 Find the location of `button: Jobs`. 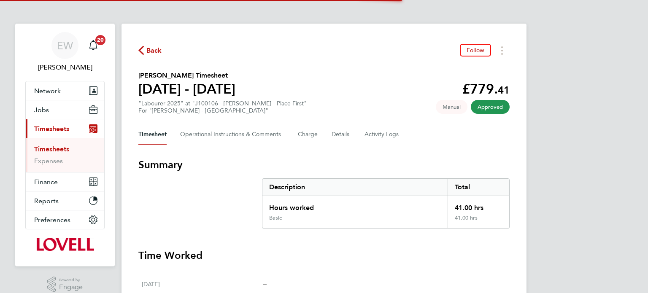

button: Jobs is located at coordinates (65, 110).